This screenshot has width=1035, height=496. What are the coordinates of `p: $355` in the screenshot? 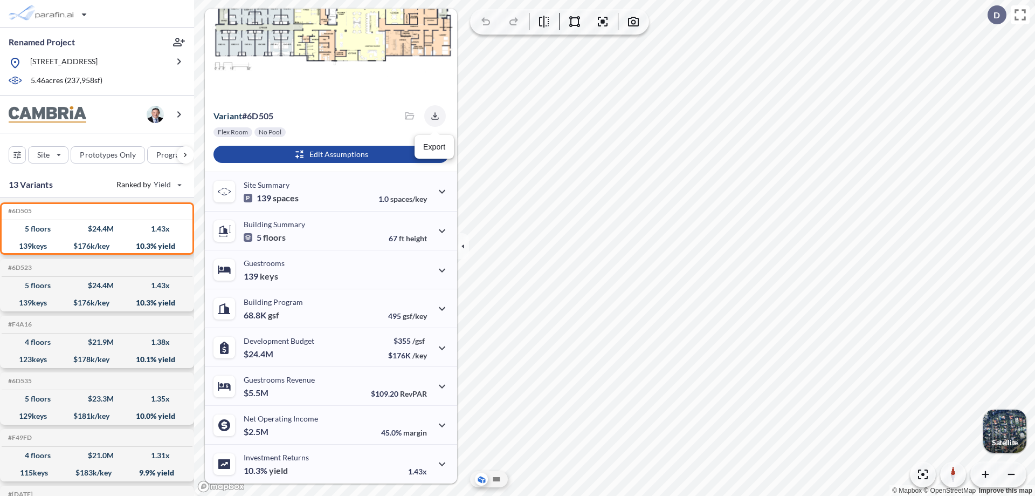 It's located at (408, 340).